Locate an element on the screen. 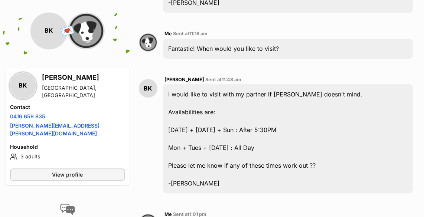 The image size is (424, 217). h4: Contact is located at coordinates (68, 107).